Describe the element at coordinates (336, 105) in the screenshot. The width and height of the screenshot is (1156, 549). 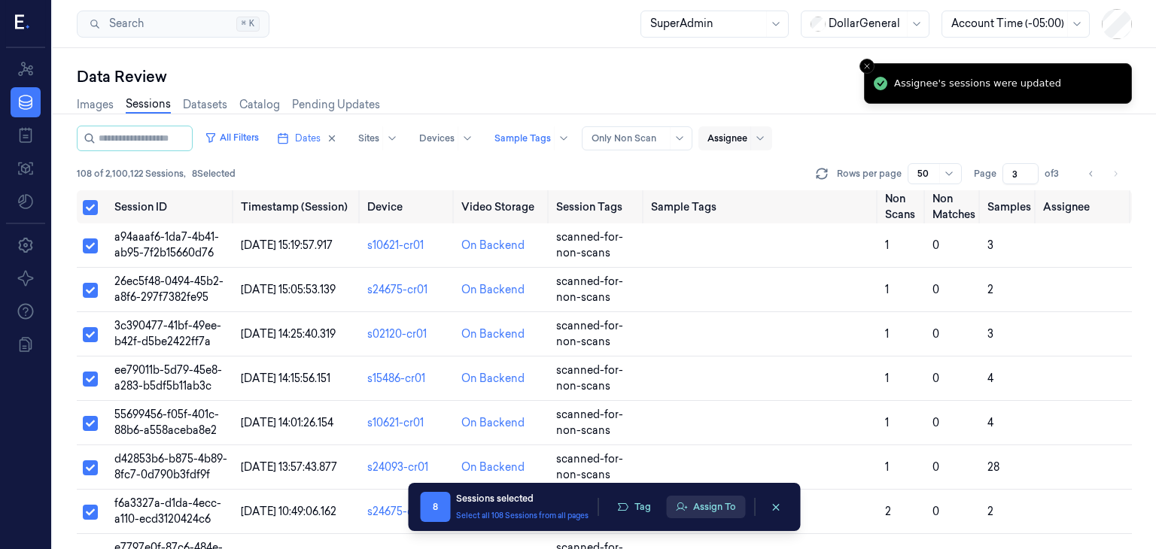
I see `a: Pending Updates` at that location.